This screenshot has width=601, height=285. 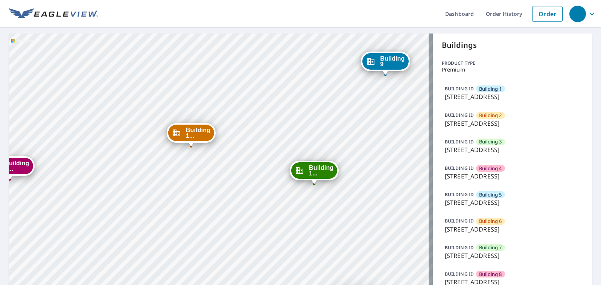 What do you see at coordinates (512, 45) in the screenshot?
I see `p: Buildings` at bounding box center [512, 45].